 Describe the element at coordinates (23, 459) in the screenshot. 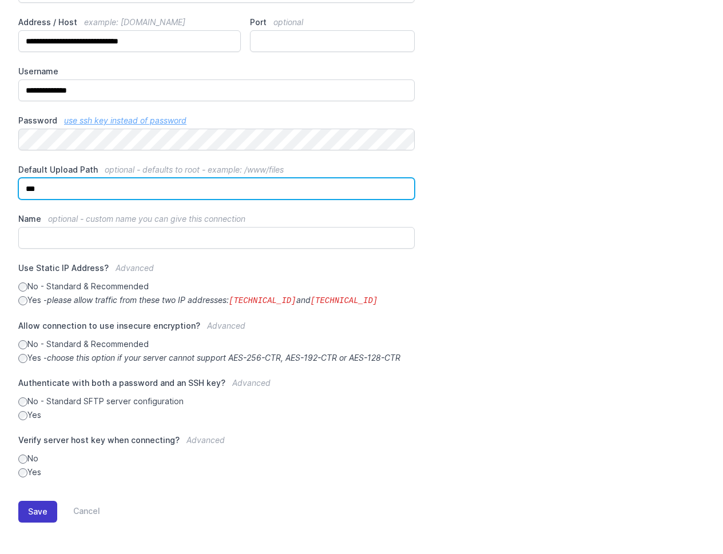

I see `input: No` at that location.